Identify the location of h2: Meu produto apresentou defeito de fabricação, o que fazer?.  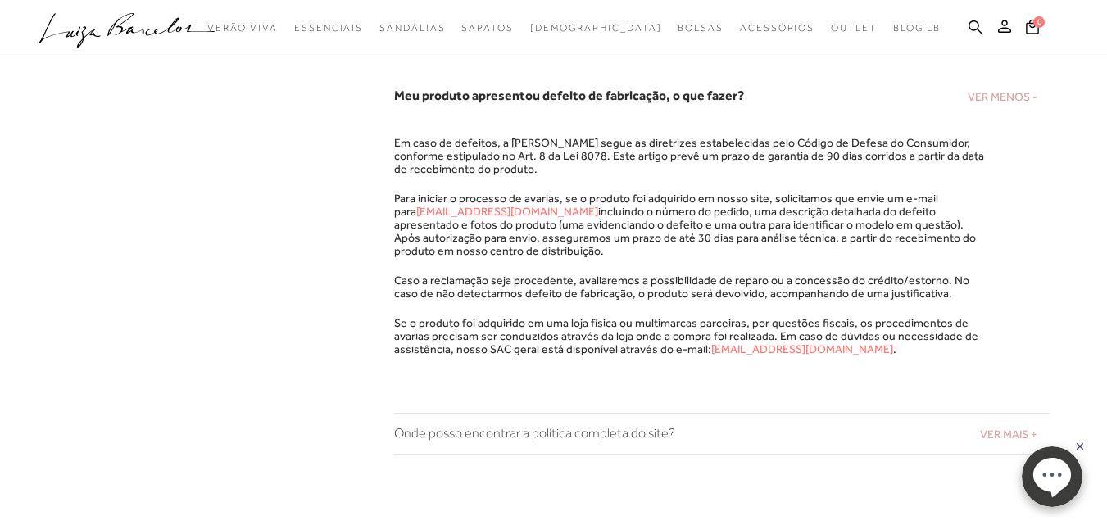
(722, 95).